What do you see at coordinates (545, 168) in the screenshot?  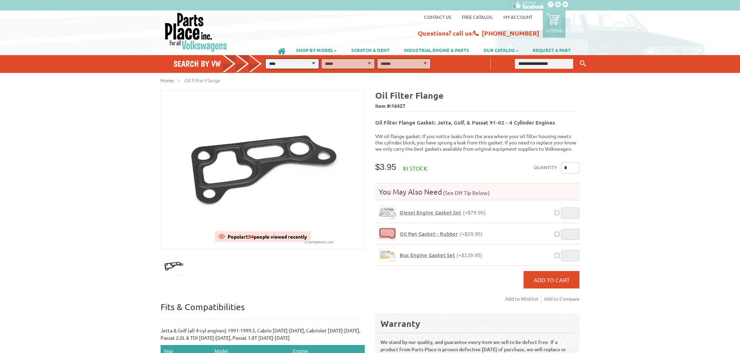 I see `label: Quantity` at bounding box center [545, 168].